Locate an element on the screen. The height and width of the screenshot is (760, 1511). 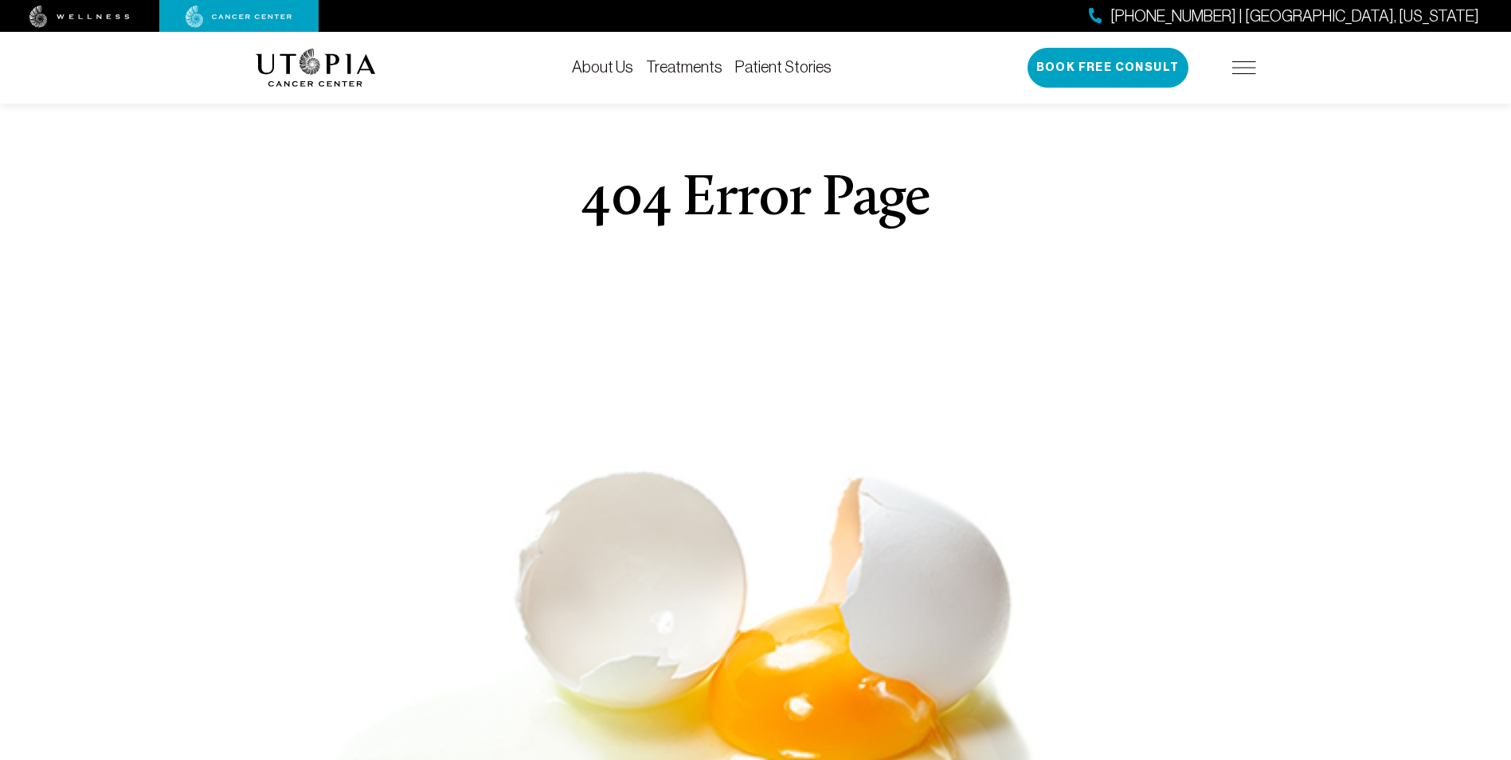
a: Patient Stories is located at coordinates (783, 67).